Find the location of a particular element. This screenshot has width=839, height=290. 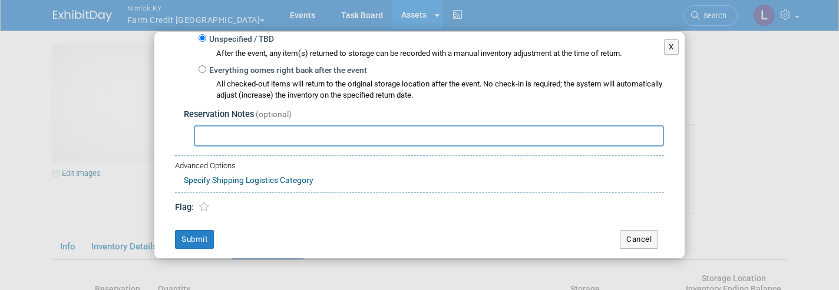

span: Flag: is located at coordinates (184, 207).